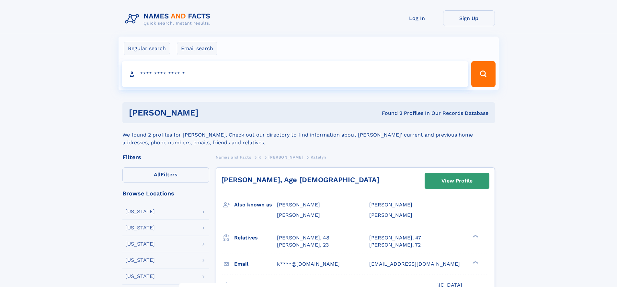 The image size is (617, 287). What do you see at coordinates (255, 205) in the screenshot?
I see `h3: Also known as` at bounding box center [255, 205].